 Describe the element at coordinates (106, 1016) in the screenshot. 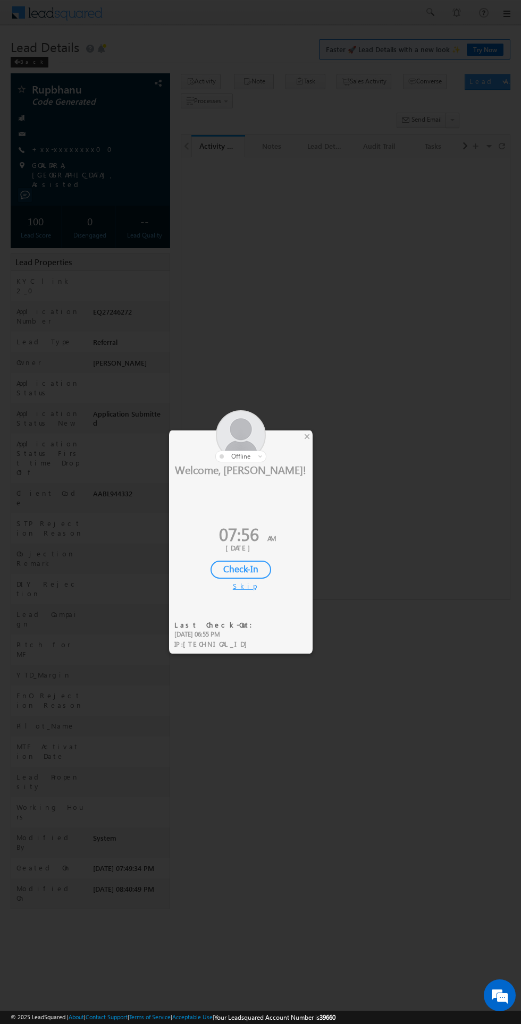

I see `a: Contact Support` at that location.